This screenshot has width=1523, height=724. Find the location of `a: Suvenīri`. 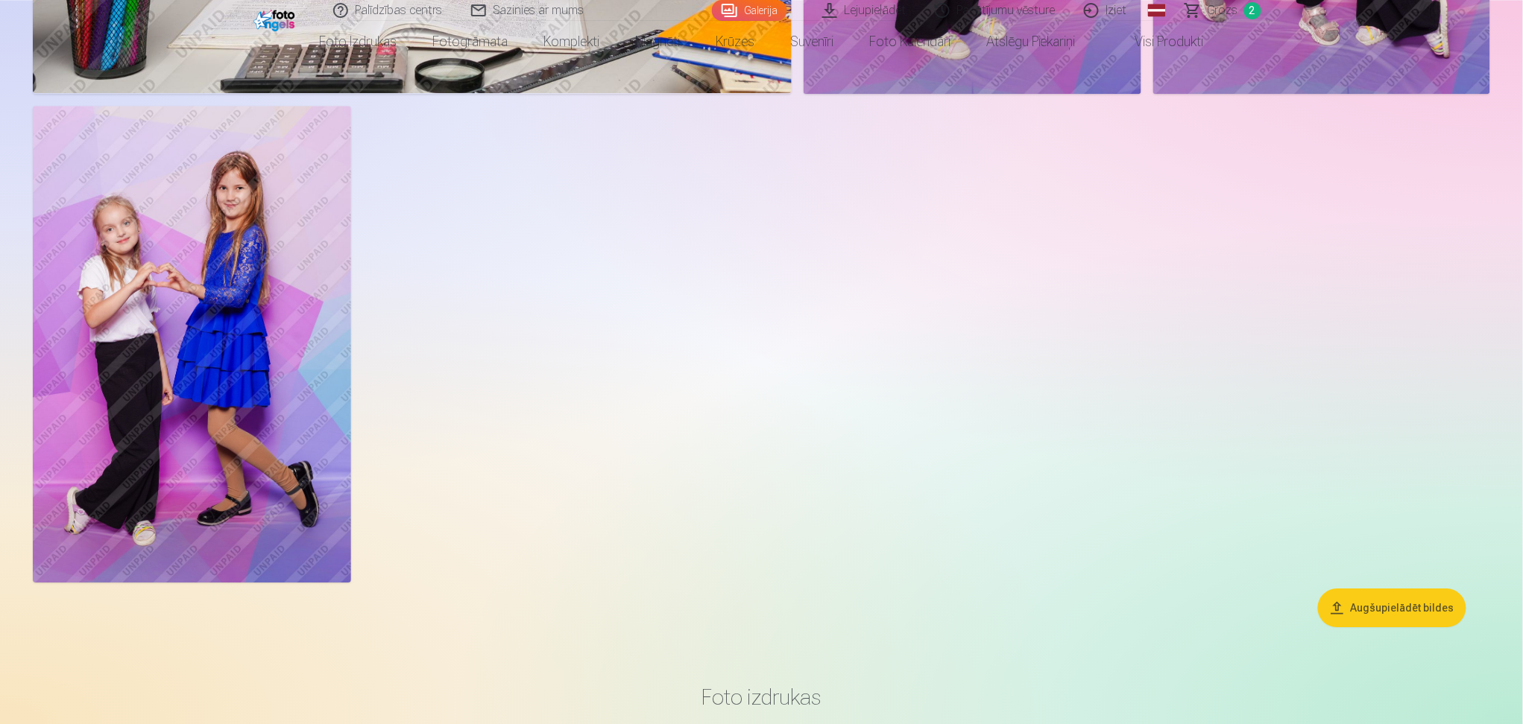

a: Suvenīri is located at coordinates (812, 42).